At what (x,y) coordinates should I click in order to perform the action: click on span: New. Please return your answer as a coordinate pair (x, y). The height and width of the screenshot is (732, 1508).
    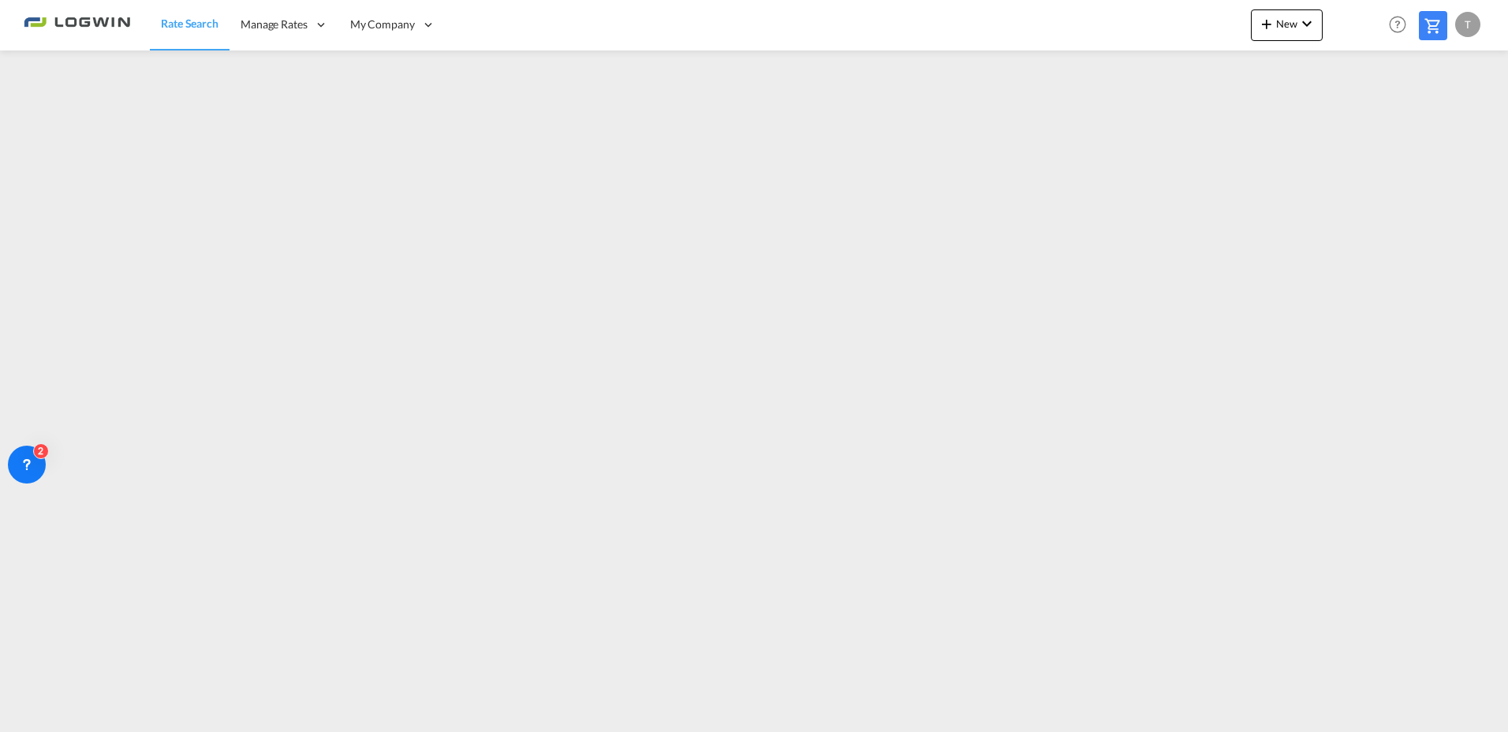
    Looking at the image, I should click on (1287, 24).